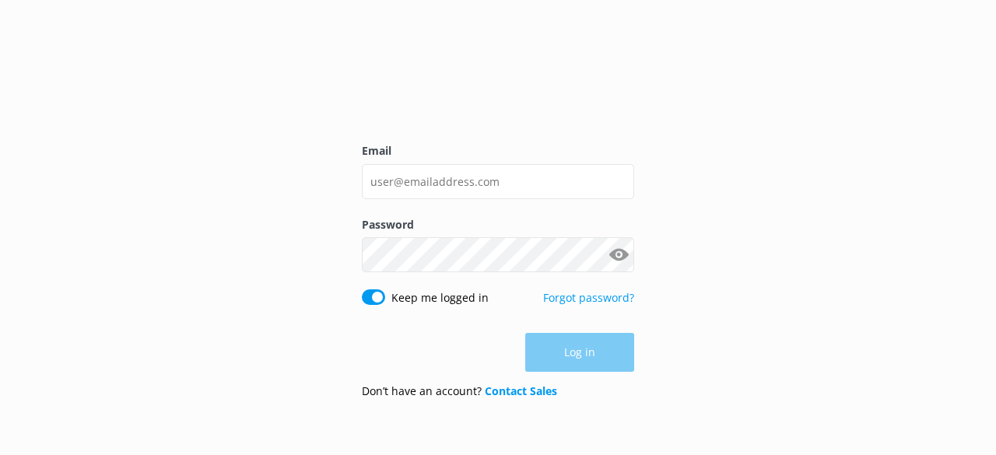 This screenshot has width=996, height=455. What do you see at coordinates (618, 255) in the screenshot?
I see `button: Show password` at bounding box center [618, 255].